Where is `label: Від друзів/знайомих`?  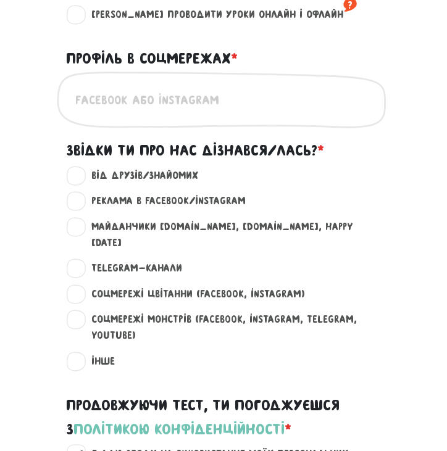 label: Від друзів/знайомих is located at coordinates (140, 176).